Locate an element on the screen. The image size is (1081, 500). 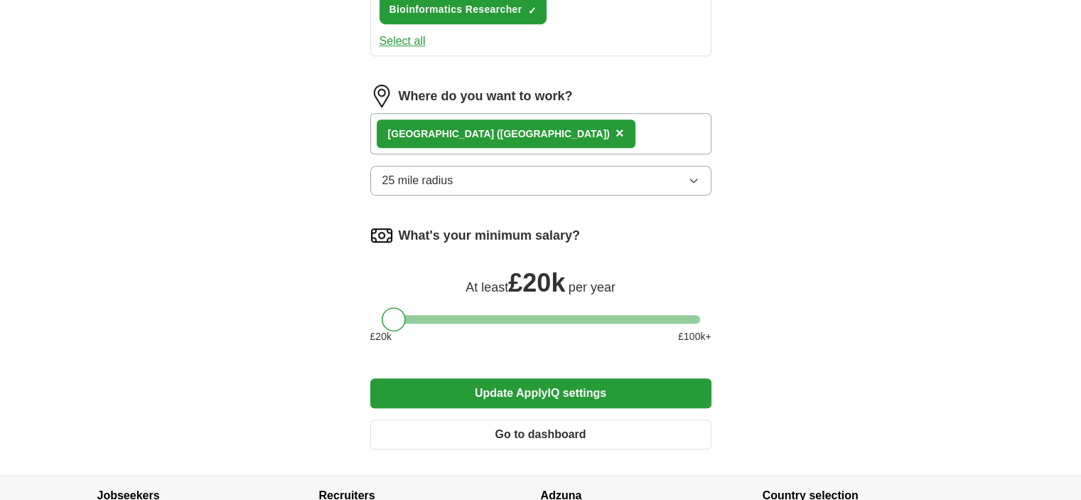
img: location.png is located at coordinates (382, 96).